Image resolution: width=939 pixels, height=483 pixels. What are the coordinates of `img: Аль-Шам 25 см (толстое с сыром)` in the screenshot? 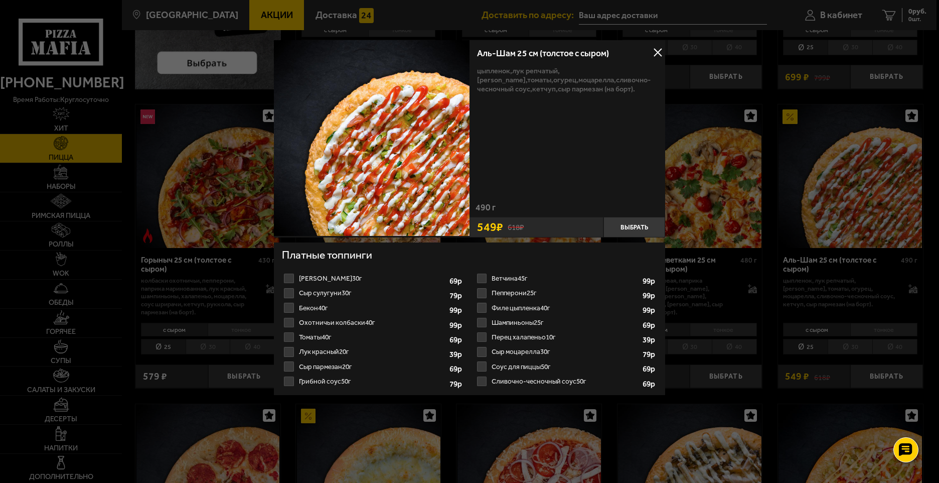 It's located at (372, 138).